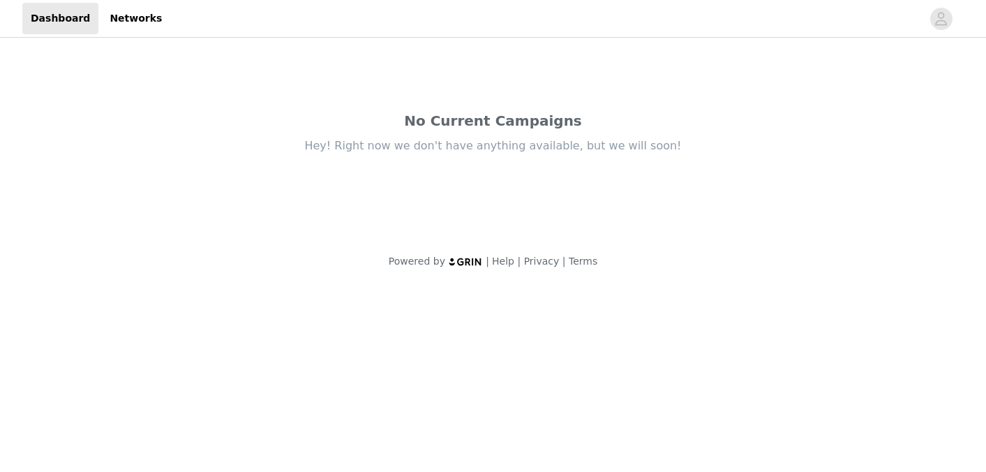 The image size is (986, 472). What do you see at coordinates (465, 261) in the screenshot?
I see `img: logo` at bounding box center [465, 261].